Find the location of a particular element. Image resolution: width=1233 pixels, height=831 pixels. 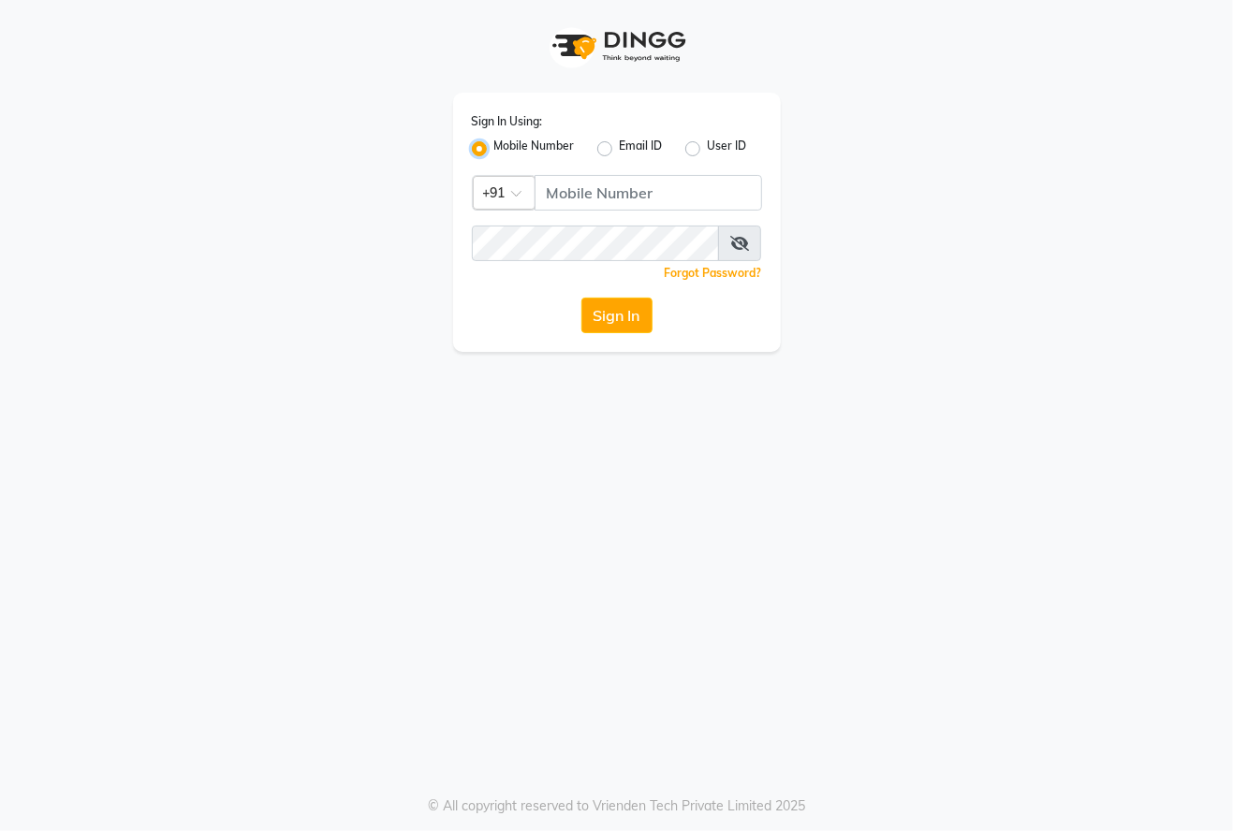

img: logo1.svg is located at coordinates (617, 46).